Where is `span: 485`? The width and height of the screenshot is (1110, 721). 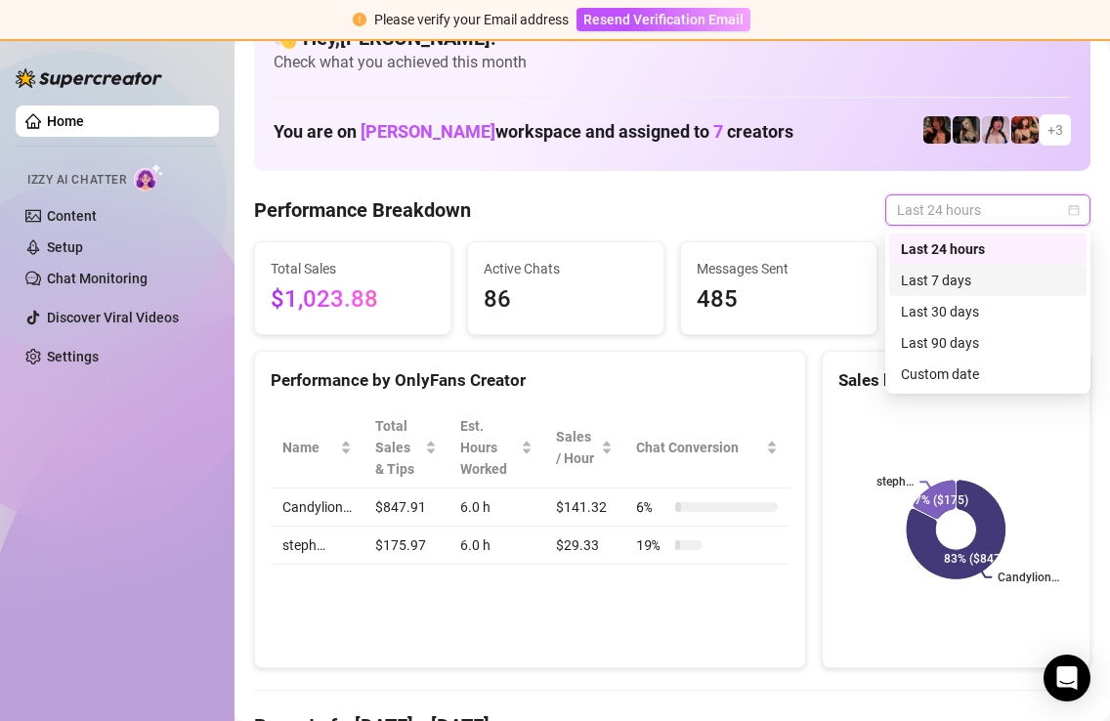 span: 485 is located at coordinates (779, 300).